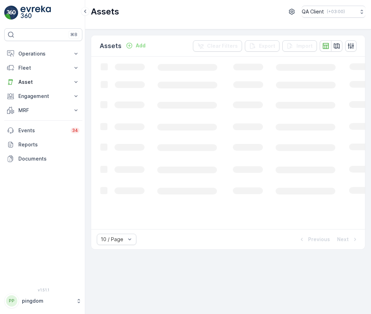  Describe the element at coordinates (305, 46) in the screenshot. I see `p: Import` at that location.